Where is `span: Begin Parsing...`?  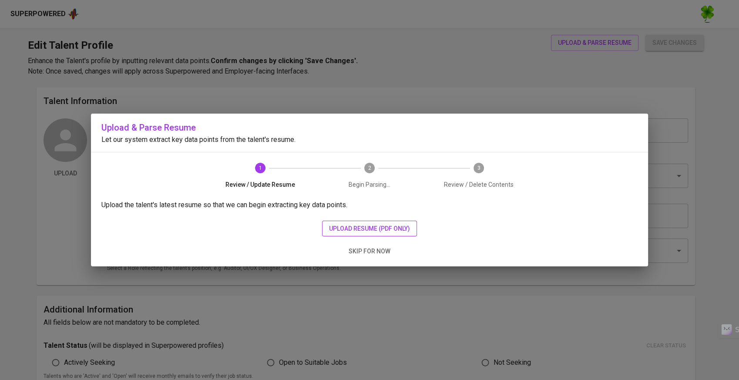 span: Begin Parsing... is located at coordinates (369, 184).